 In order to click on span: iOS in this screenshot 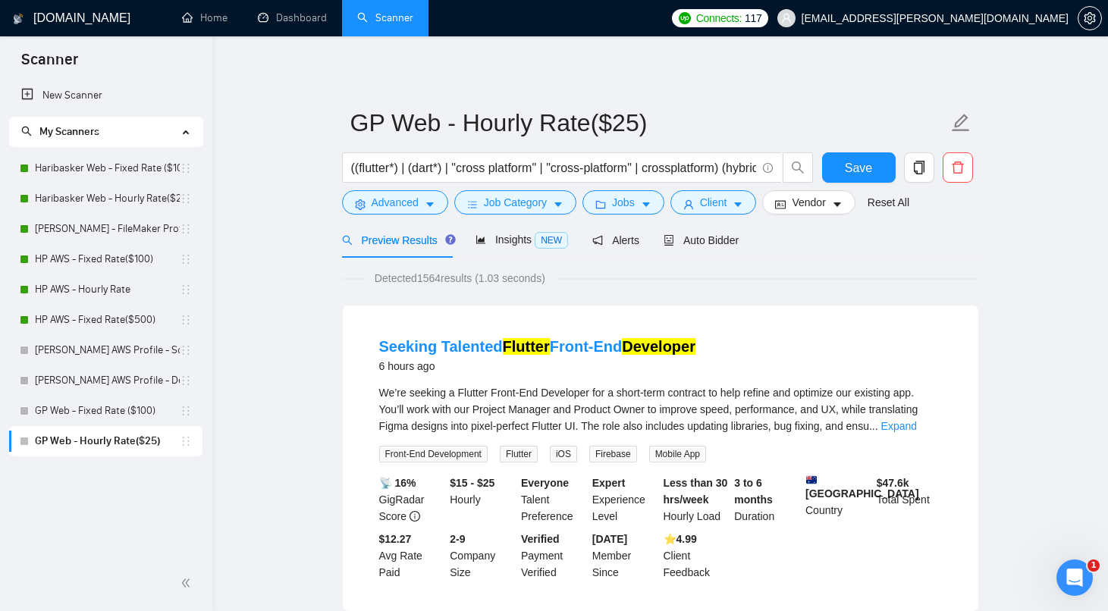, I will do `click(563, 454)`.